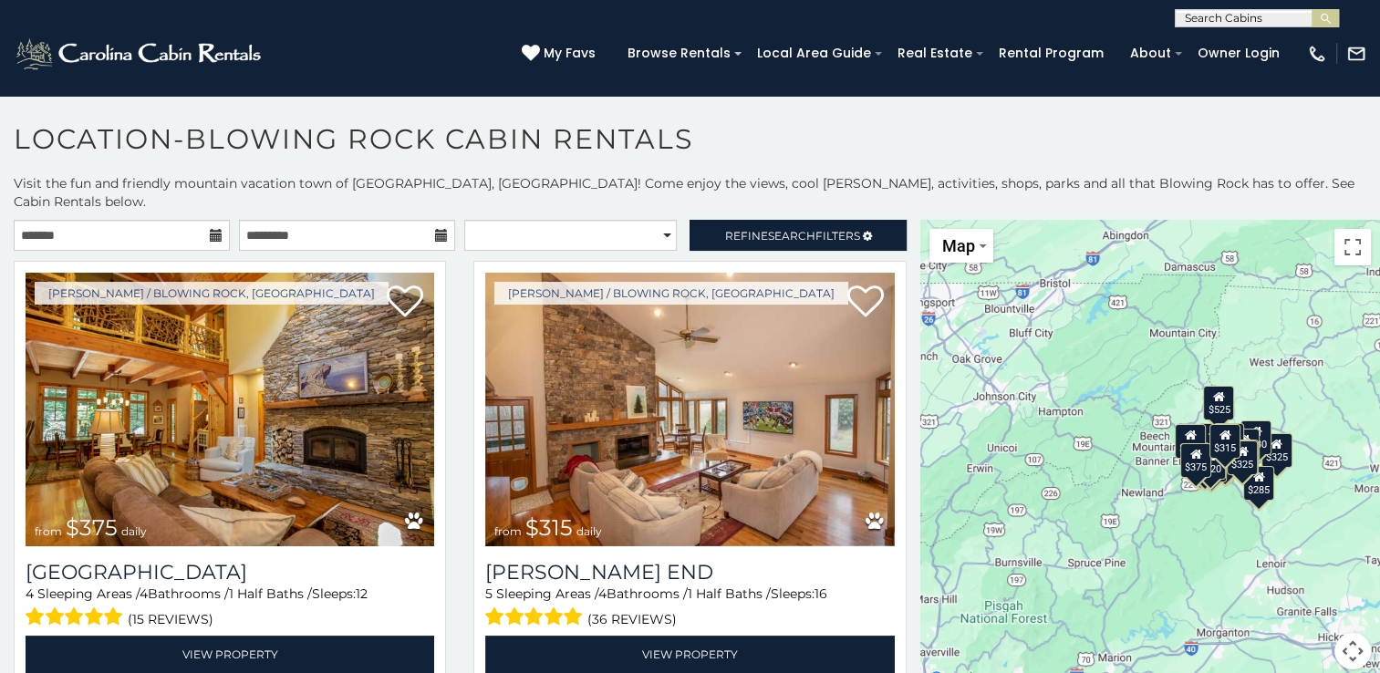 This screenshot has width=1380, height=673. I want to click on button: Change map style, so click(961, 245).